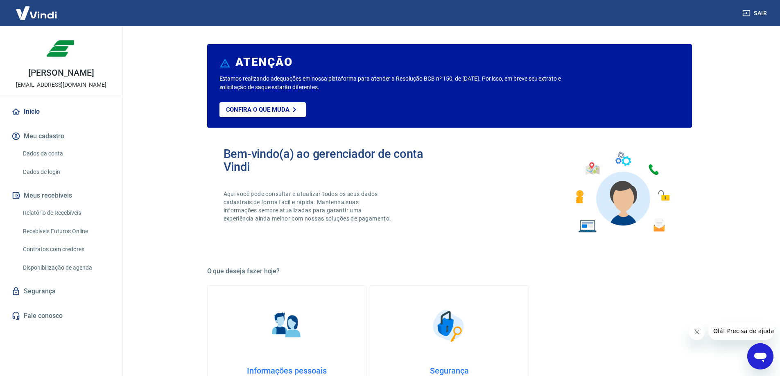 This screenshot has width=780, height=376. I want to click on a: Confira o que muda, so click(262, 110).